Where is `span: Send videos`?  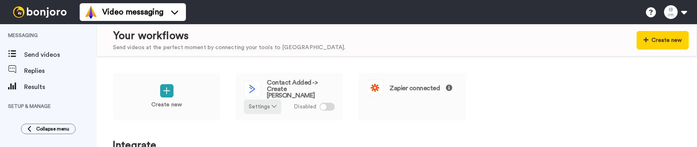
span: Send videos is located at coordinates (60, 55).